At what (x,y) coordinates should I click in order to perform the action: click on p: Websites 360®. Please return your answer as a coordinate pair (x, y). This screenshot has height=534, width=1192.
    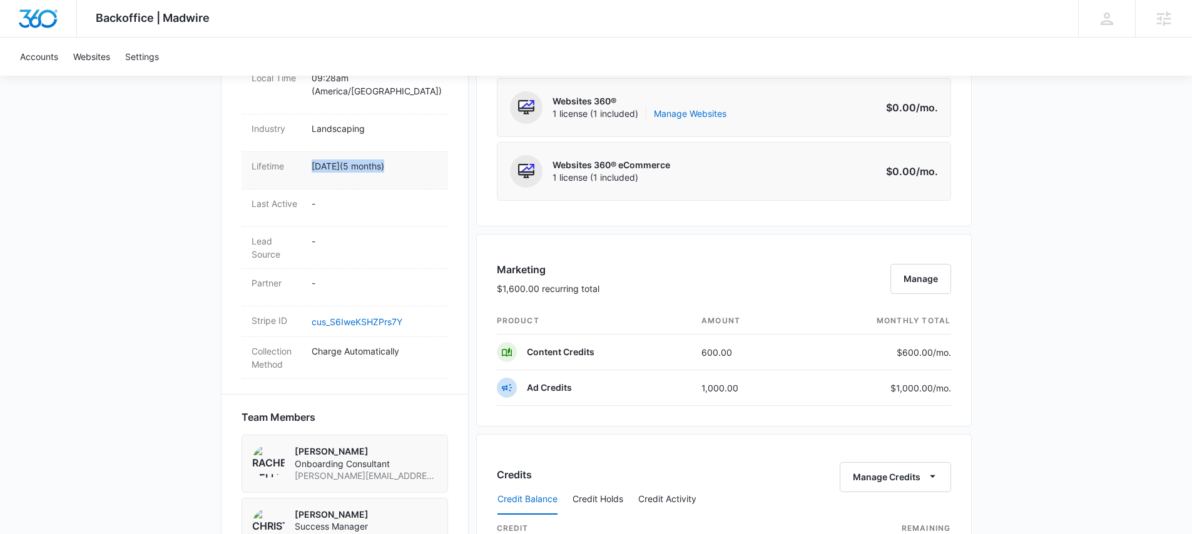
    Looking at the image, I should click on (639, 101).